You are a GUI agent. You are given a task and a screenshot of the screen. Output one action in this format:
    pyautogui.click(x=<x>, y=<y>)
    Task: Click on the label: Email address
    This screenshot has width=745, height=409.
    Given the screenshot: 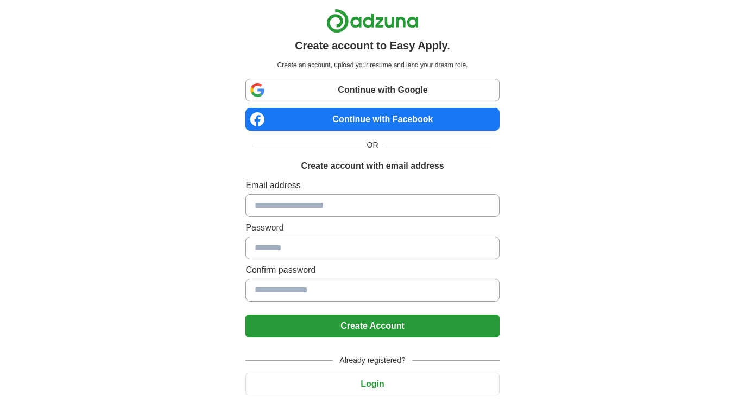 What is the action you would take?
    pyautogui.click(x=372, y=186)
    